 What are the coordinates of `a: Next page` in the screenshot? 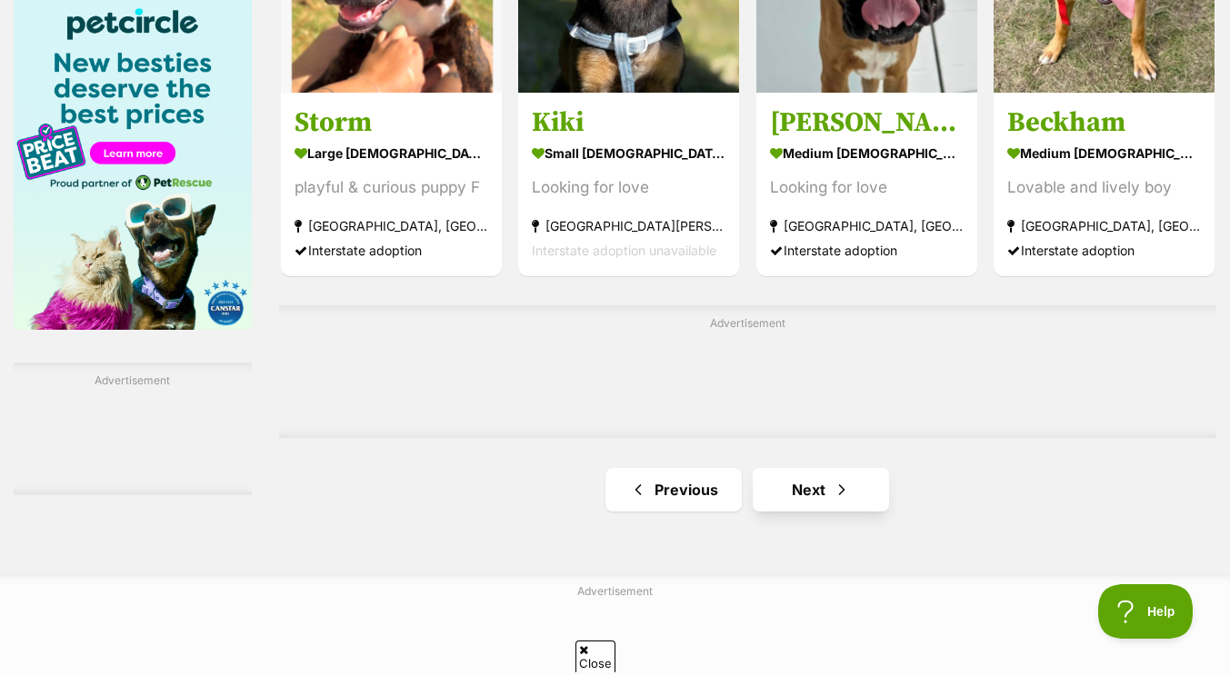 It's located at (821, 490).